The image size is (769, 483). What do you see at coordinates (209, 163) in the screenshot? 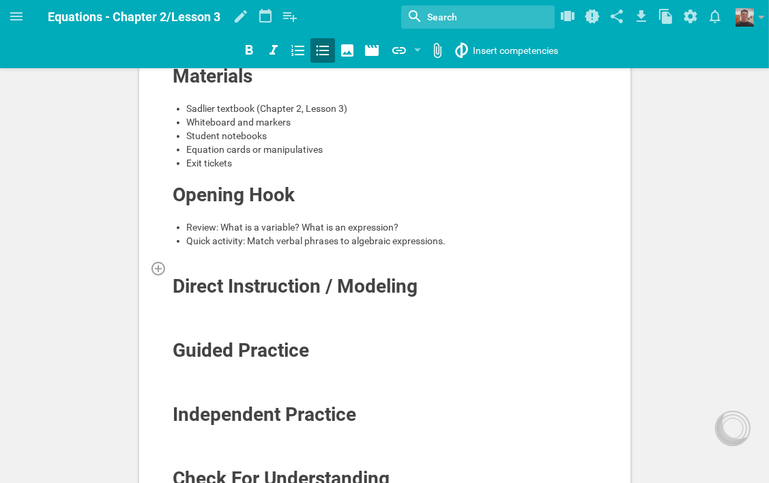
I see `span: Exit tickets` at bounding box center [209, 163].